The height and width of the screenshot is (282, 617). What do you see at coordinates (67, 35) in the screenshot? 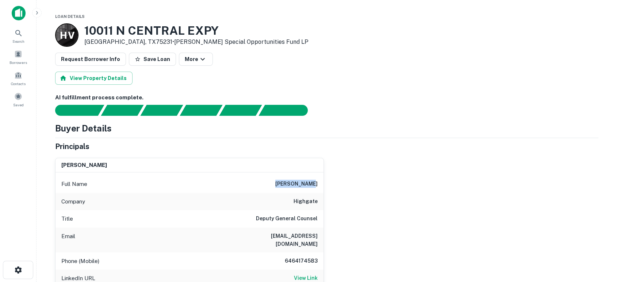
I see `p: H V` at bounding box center [67, 35].